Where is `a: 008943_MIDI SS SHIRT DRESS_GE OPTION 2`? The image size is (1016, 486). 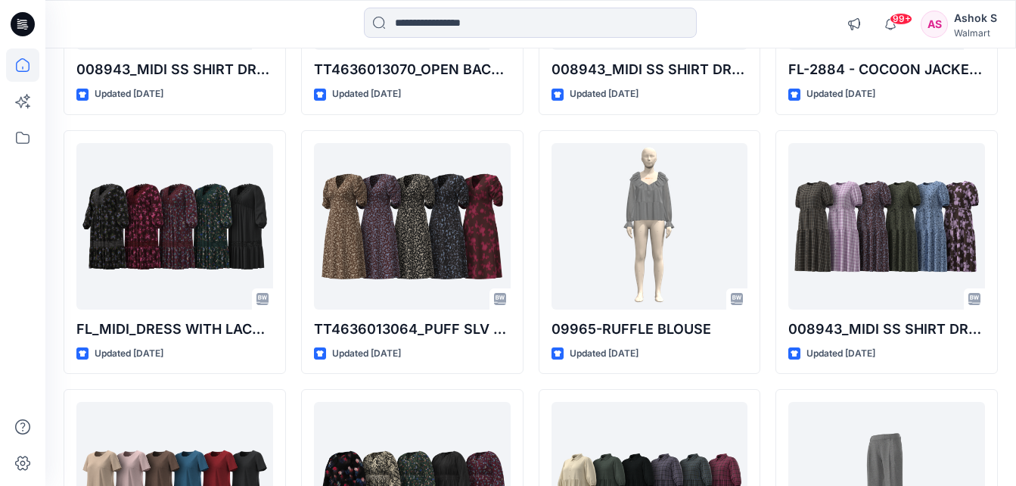 a: 008943_MIDI SS SHIRT DRESS_GE OPTION 2 is located at coordinates (886, 226).